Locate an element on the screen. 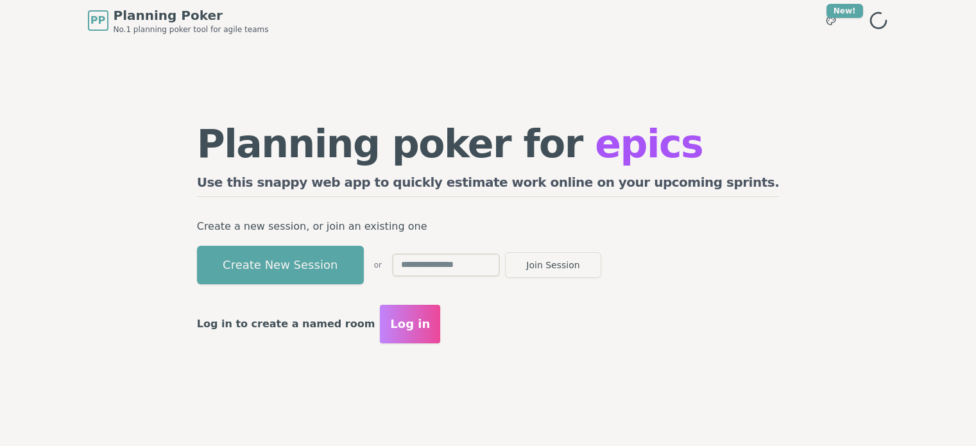 The image size is (976, 446). button: Create New Session is located at coordinates (281, 265).